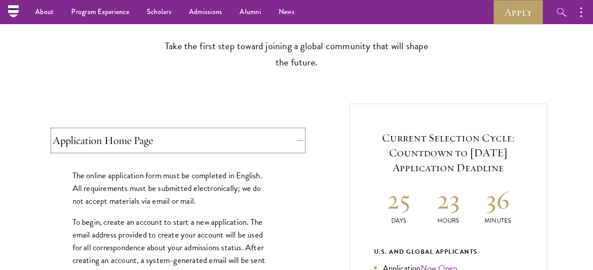  What do you see at coordinates (449, 252) in the screenshot?
I see `div: U.S. and Global Applicants` at bounding box center [449, 252].